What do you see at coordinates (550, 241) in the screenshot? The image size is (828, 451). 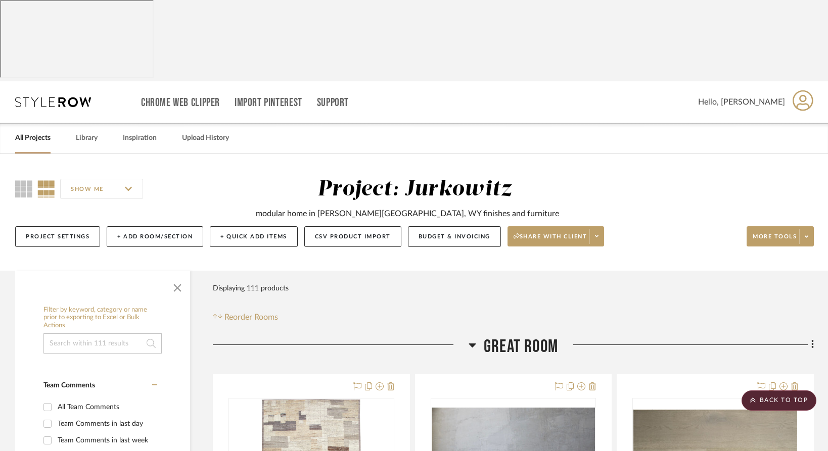 I see `span: Share with client` at bounding box center [550, 241].